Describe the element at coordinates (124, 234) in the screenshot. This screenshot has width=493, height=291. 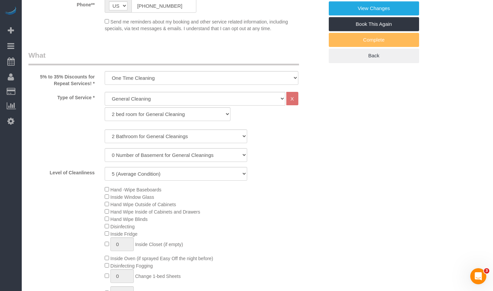
I see `span: Inside Fridge` at that location.